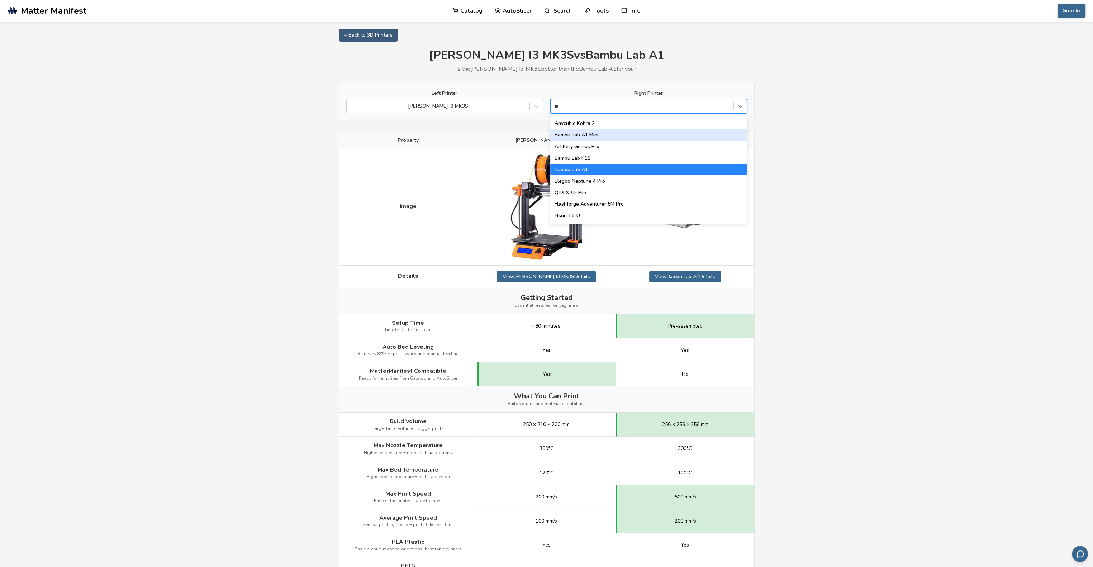 The image size is (1093, 567). Describe the element at coordinates (408, 469) in the screenshot. I see `span: Max Bed Temperature` at that location.